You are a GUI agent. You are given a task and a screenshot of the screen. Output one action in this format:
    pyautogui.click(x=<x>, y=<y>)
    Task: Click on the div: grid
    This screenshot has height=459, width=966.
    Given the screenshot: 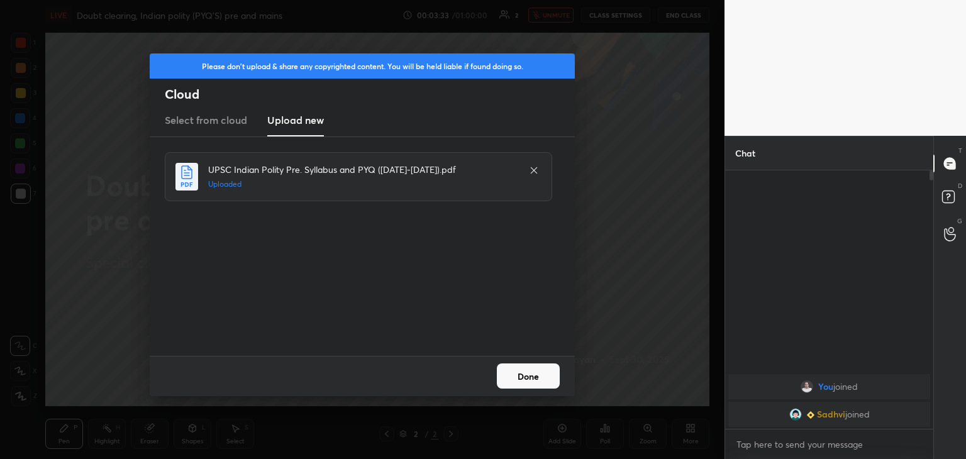 What is the action you would take?
    pyautogui.click(x=829, y=401)
    